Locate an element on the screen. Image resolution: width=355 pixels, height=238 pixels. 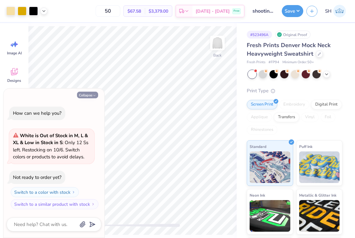
img: Sofia Hristidis is located at coordinates (340, 11).